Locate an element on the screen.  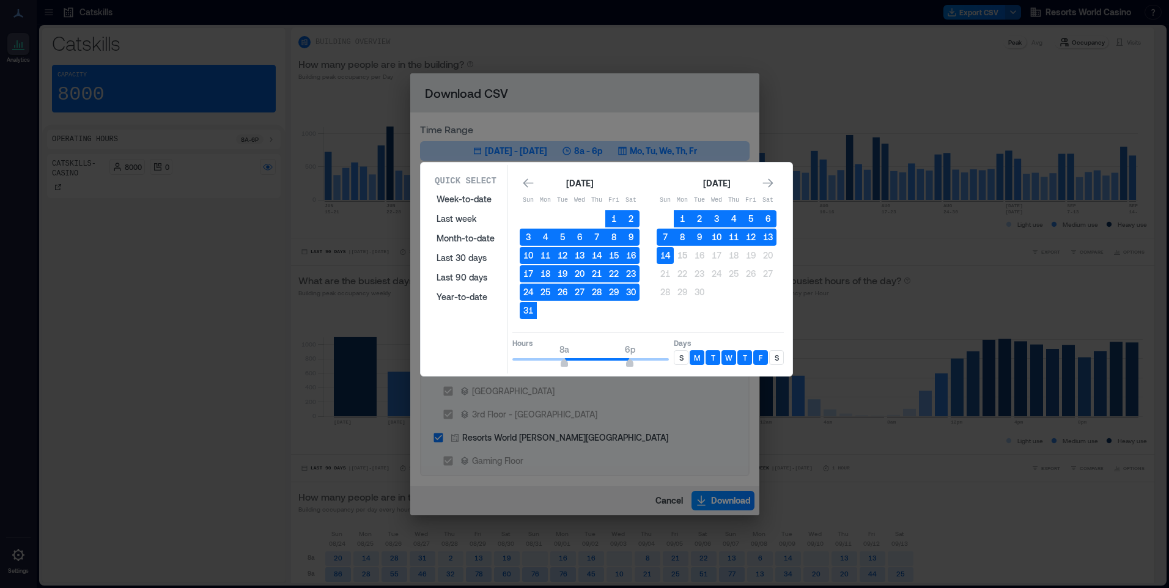
button: Go to next month is located at coordinates (768, 183).